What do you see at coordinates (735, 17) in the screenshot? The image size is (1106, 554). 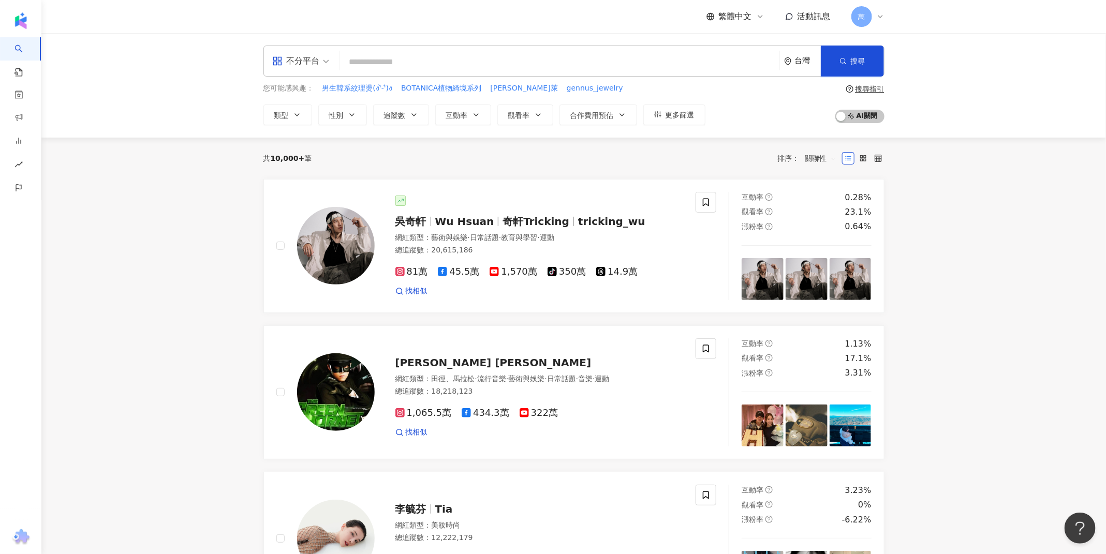 I see `span: 繁體中文` at bounding box center [735, 17].